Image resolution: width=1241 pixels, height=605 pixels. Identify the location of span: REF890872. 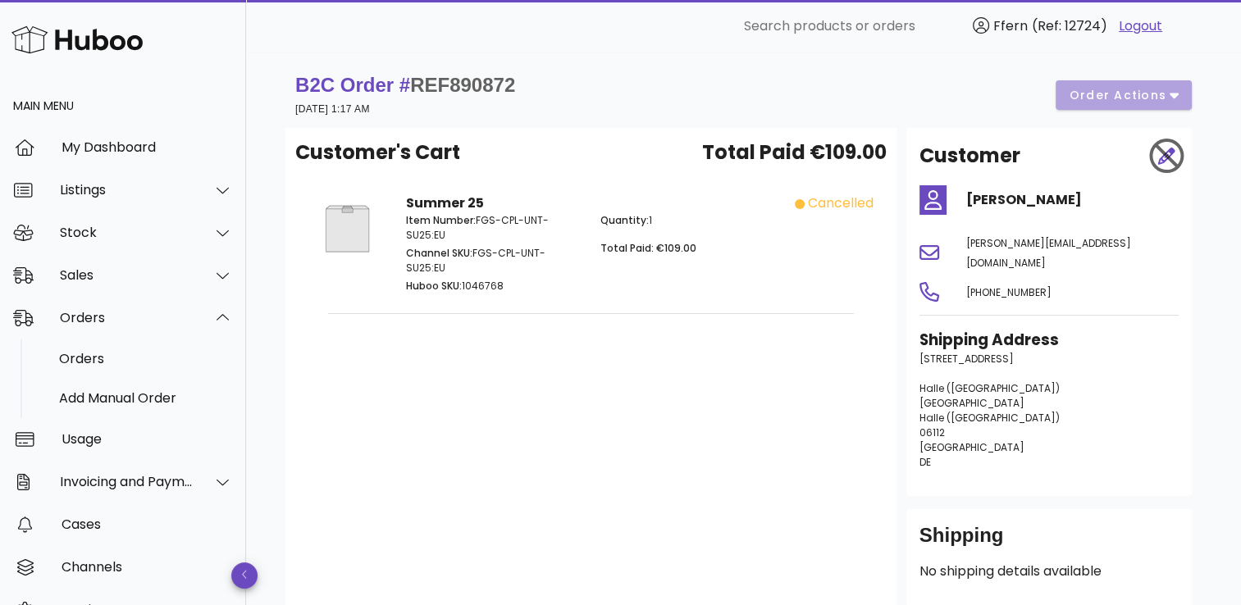
(463, 84).